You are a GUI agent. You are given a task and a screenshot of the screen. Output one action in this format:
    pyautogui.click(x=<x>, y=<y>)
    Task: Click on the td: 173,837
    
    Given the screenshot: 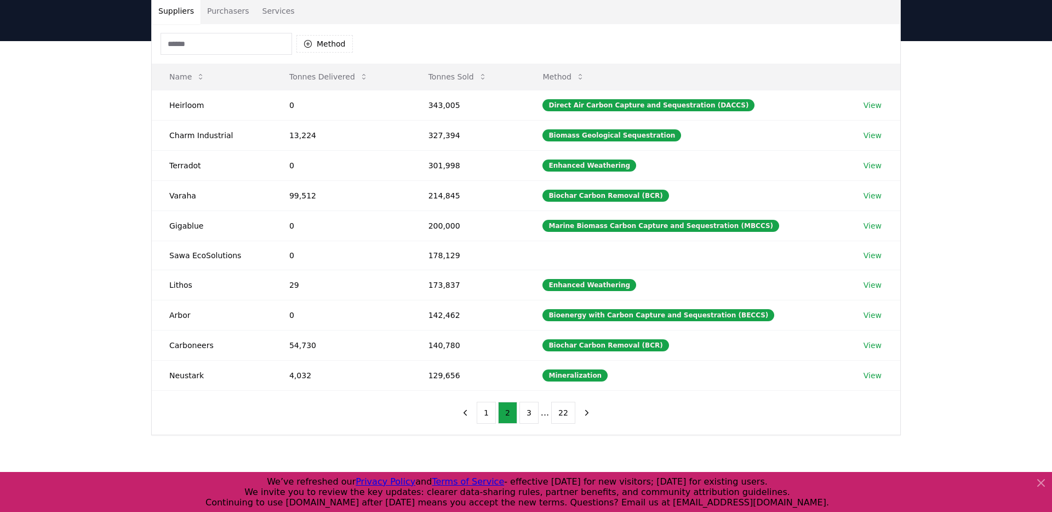 What is the action you would take?
    pyautogui.click(x=468, y=284)
    